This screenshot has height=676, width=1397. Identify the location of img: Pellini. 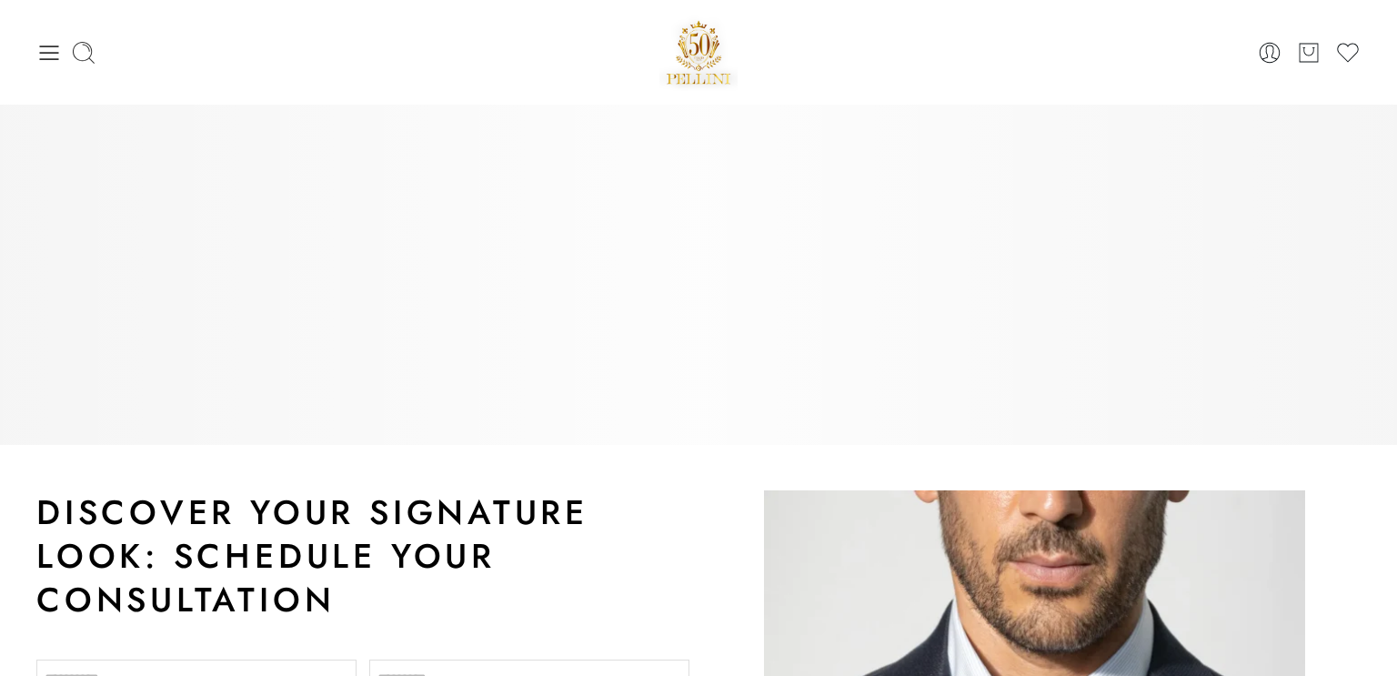
(699, 52).